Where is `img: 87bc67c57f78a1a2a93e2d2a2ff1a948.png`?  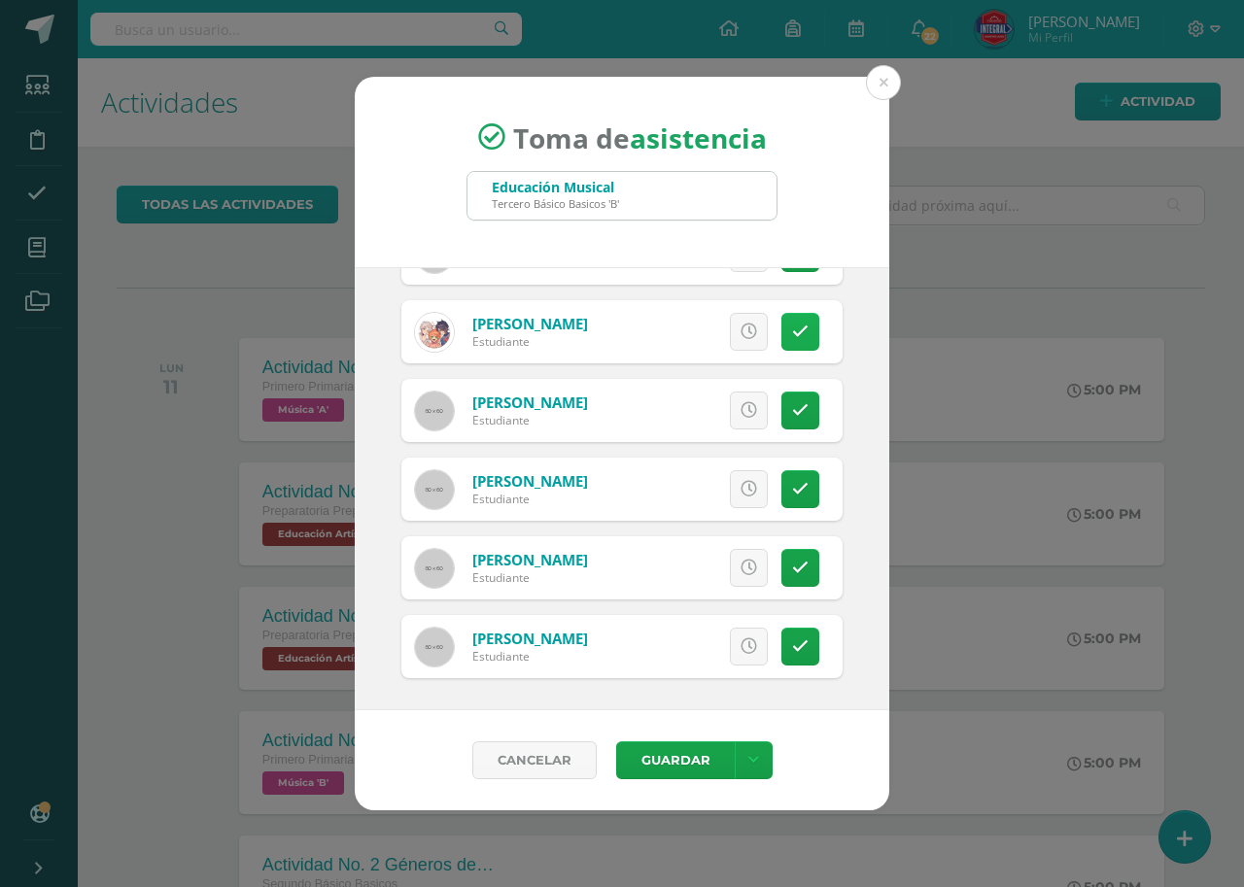
img: 87bc67c57f78a1a2a93e2d2a2ff1a948.png is located at coordinates (435, 332).